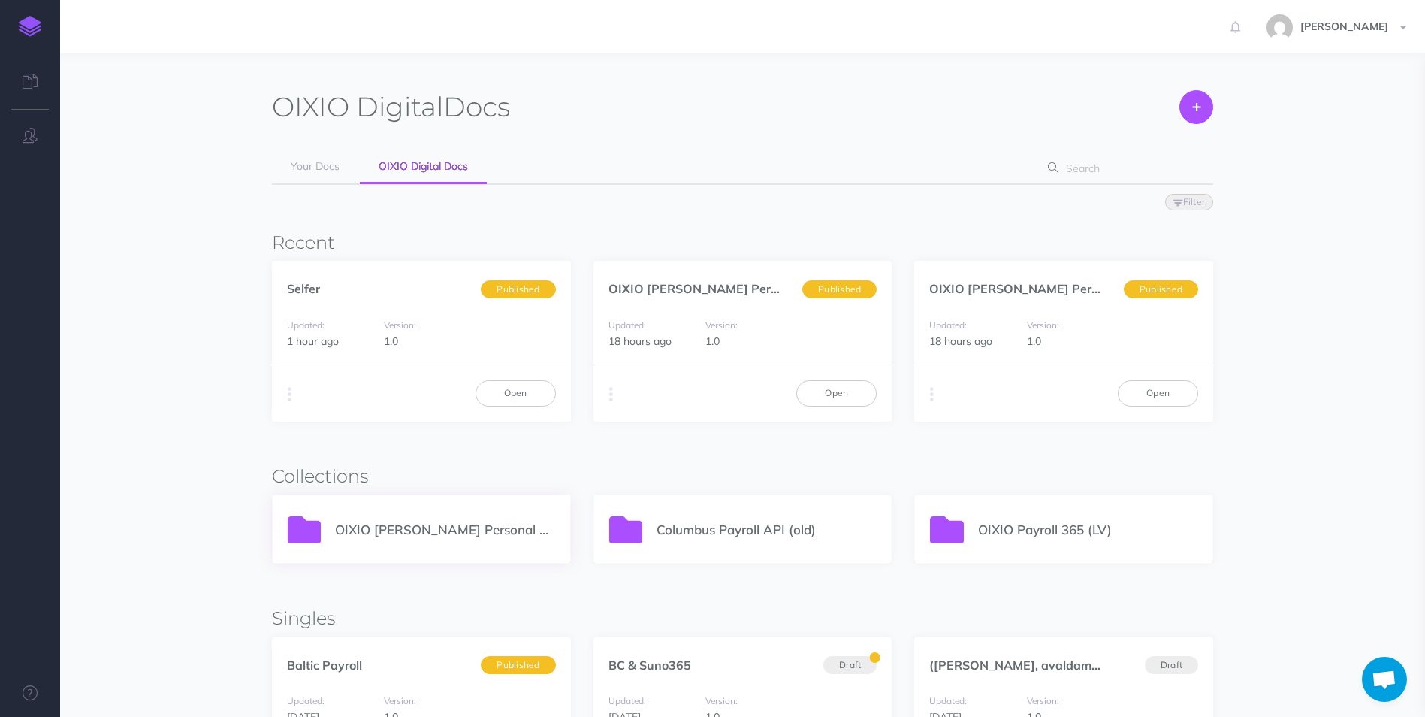 The height and width of the screenshot is (717, 1425). I want to click on h3: Singles, so click(742, 618).